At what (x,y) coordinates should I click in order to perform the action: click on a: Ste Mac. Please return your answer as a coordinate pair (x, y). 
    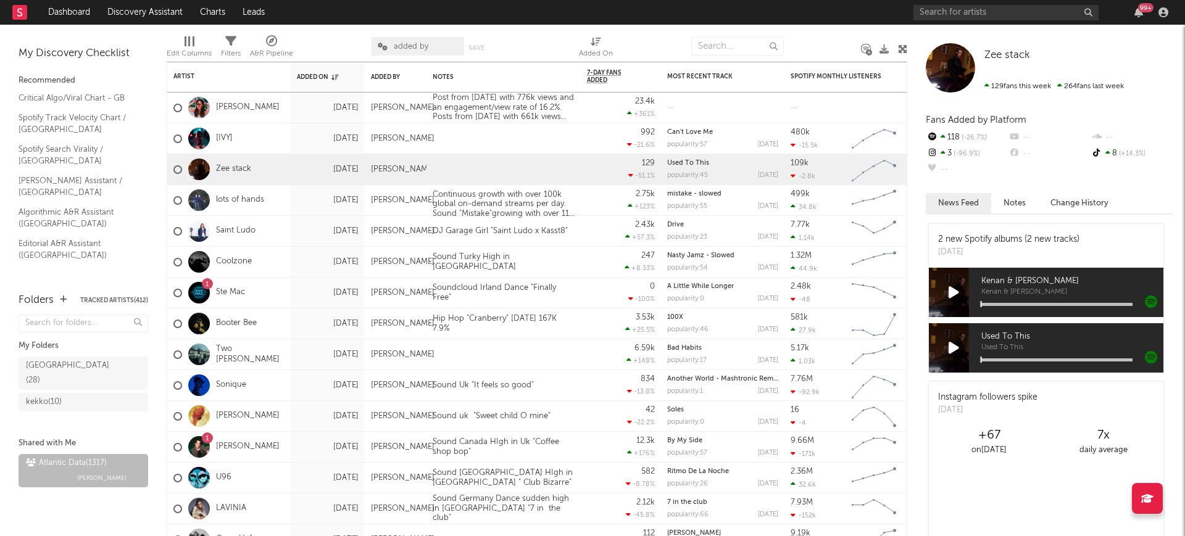
    Looking at the image, I should click on (230, 293).